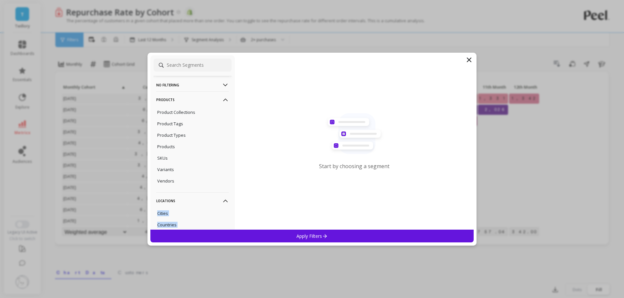 This screenshot has height=298, width=624. I want to click on p: SKUs, so click(162, 158).